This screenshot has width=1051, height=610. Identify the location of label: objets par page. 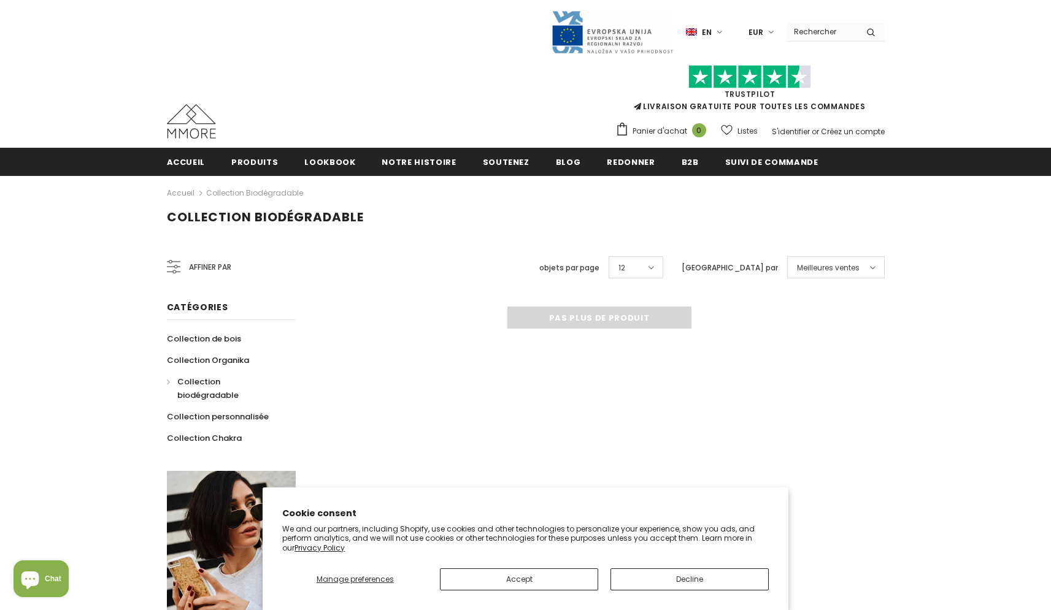
(569, 268).